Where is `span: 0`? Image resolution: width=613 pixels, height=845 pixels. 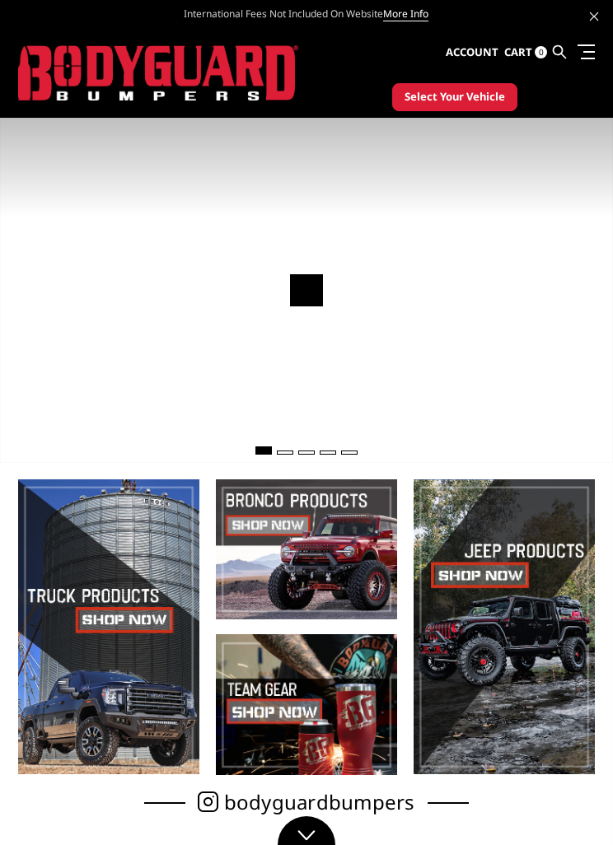 span: 0 is located at coordinates (540, 52).